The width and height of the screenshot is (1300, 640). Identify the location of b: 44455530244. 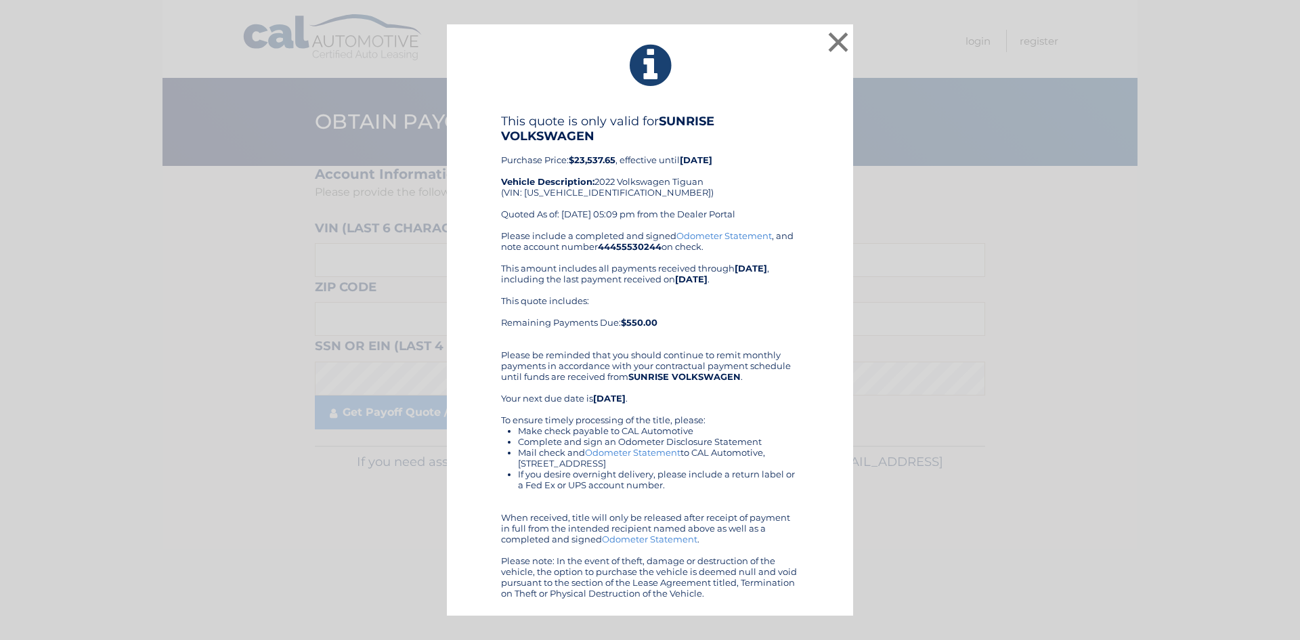
(629, 246).